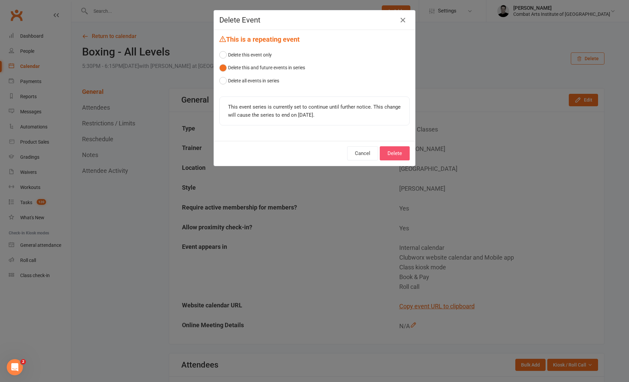 This screenshot has width=629, height=382. Describe the element at coordinates (362, 153) in the screenshot. I see `button: Cancel` at that location.